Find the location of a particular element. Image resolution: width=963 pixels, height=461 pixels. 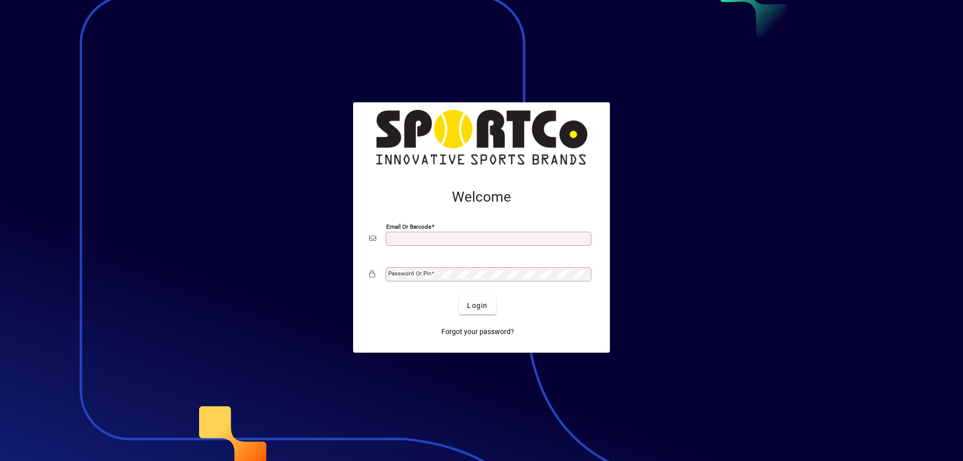

button: Login is located at coordinates (477, 306).